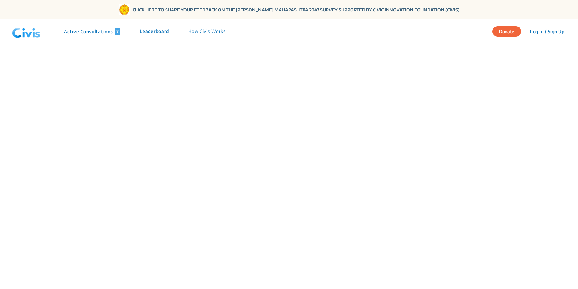  I want to click on p: How Civis Works, so click(207, 31).